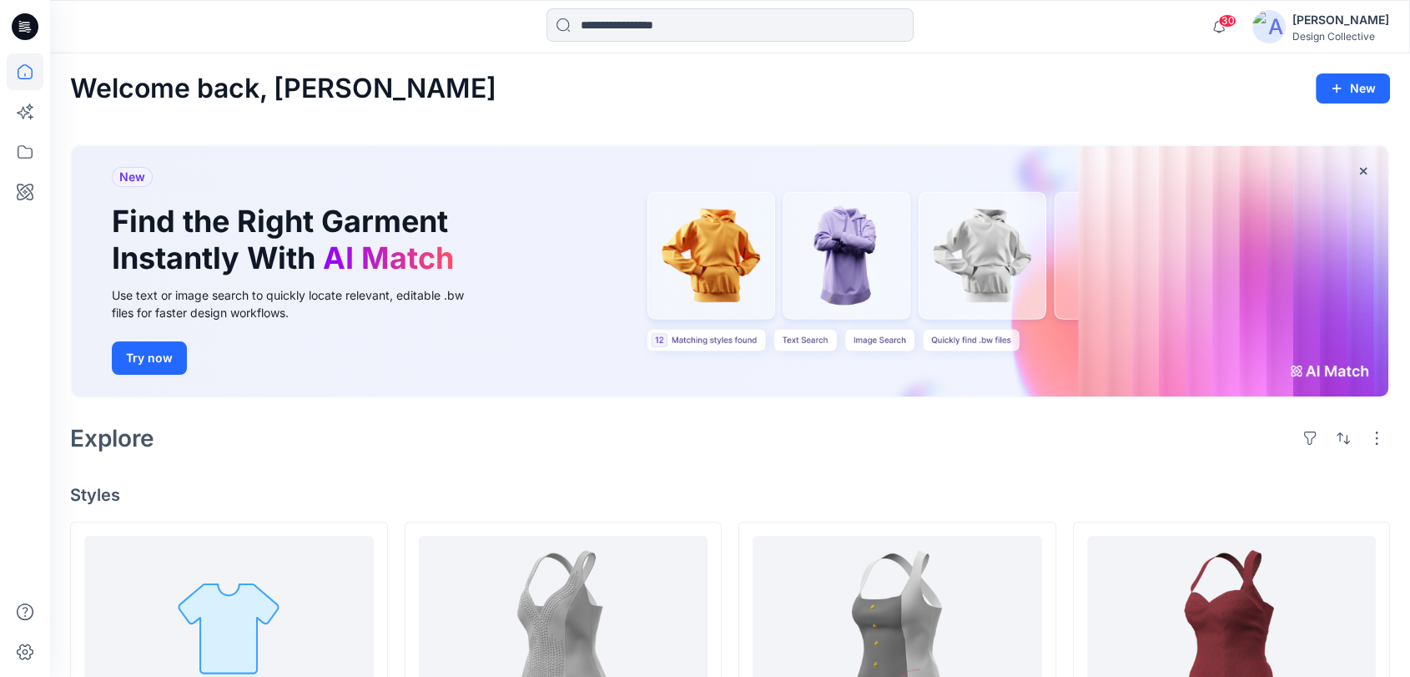 The image size is (1410, 677). Describe the element at coordinates (730, 495) in the screenshot. I see `h4: Styles` at that location.